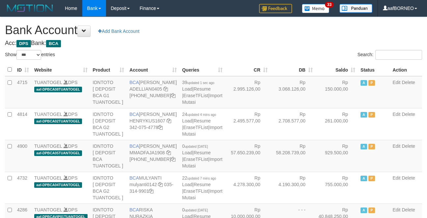  What do you see at coordinates (160, 128) in the screenshot?
I see `a: Copy 3420754778 to clipboard` at bounding box center [160, 128].